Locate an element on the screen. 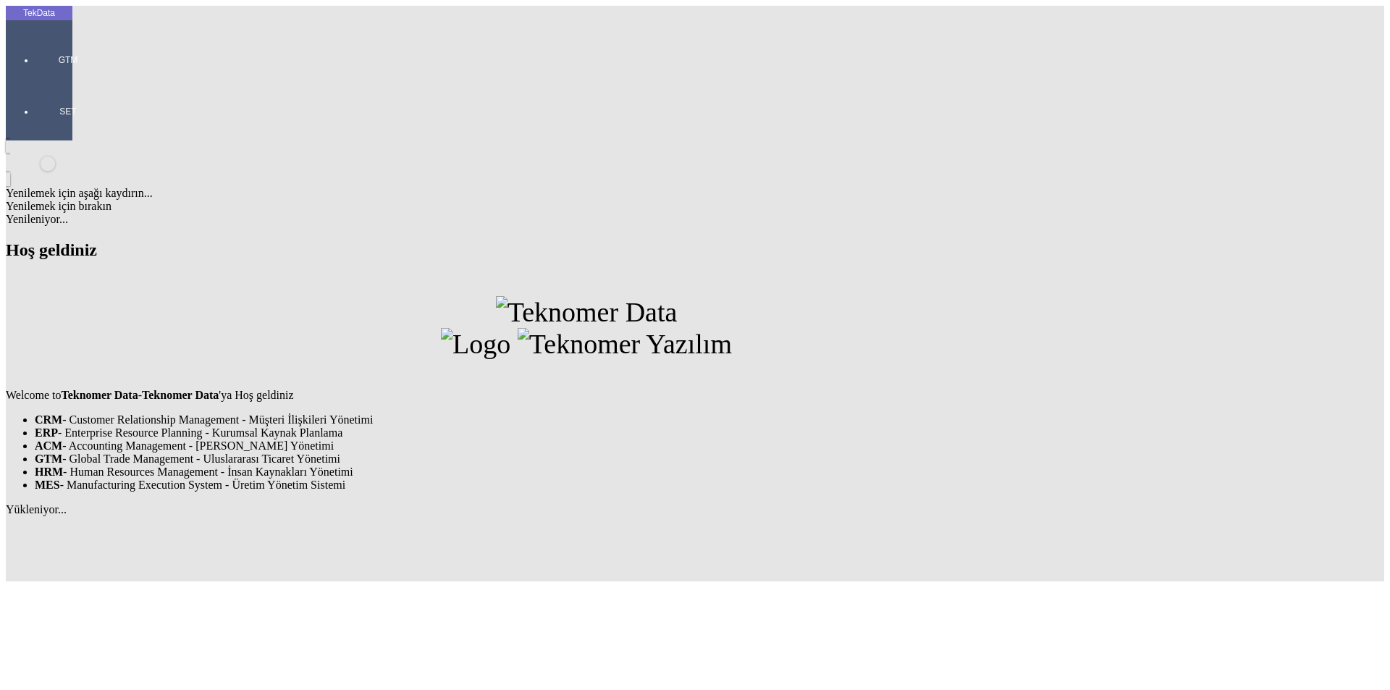 The image size is (1390, 690). h2: Hoş geldiniz is located at coordinates (586, 250).